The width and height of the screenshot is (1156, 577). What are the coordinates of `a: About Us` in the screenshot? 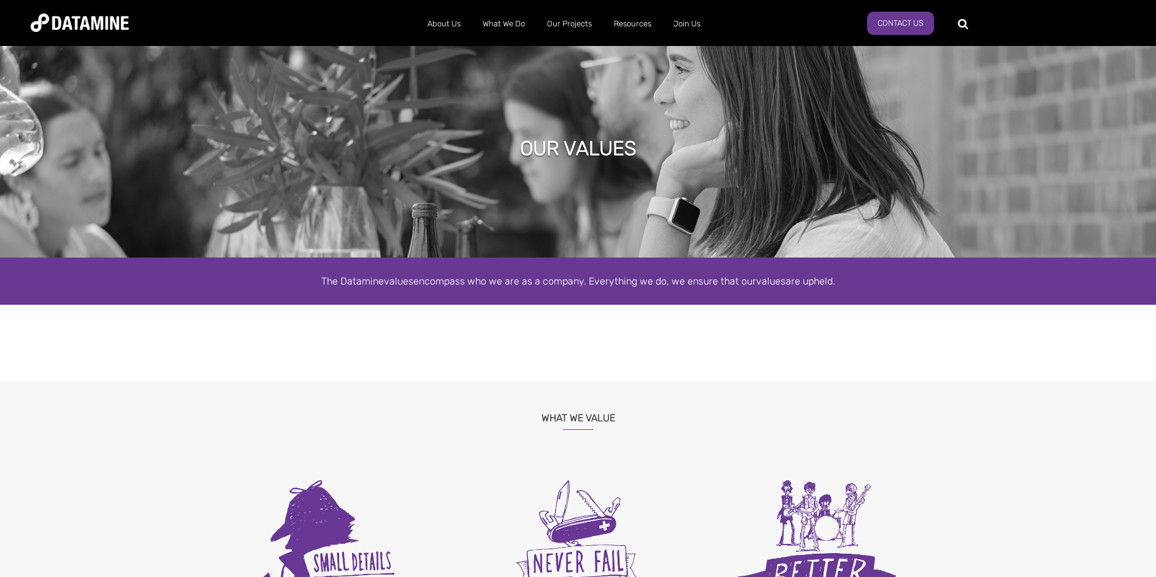 It's located at (444, 24).